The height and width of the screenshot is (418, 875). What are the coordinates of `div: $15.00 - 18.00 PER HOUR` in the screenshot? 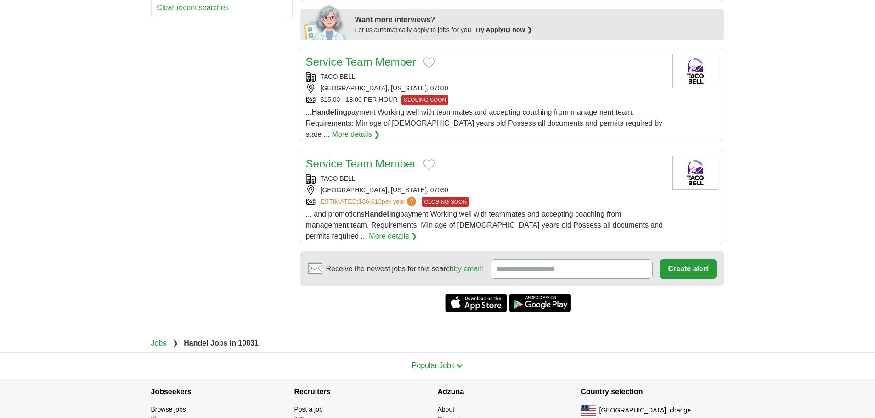 It's located at (485, 100).